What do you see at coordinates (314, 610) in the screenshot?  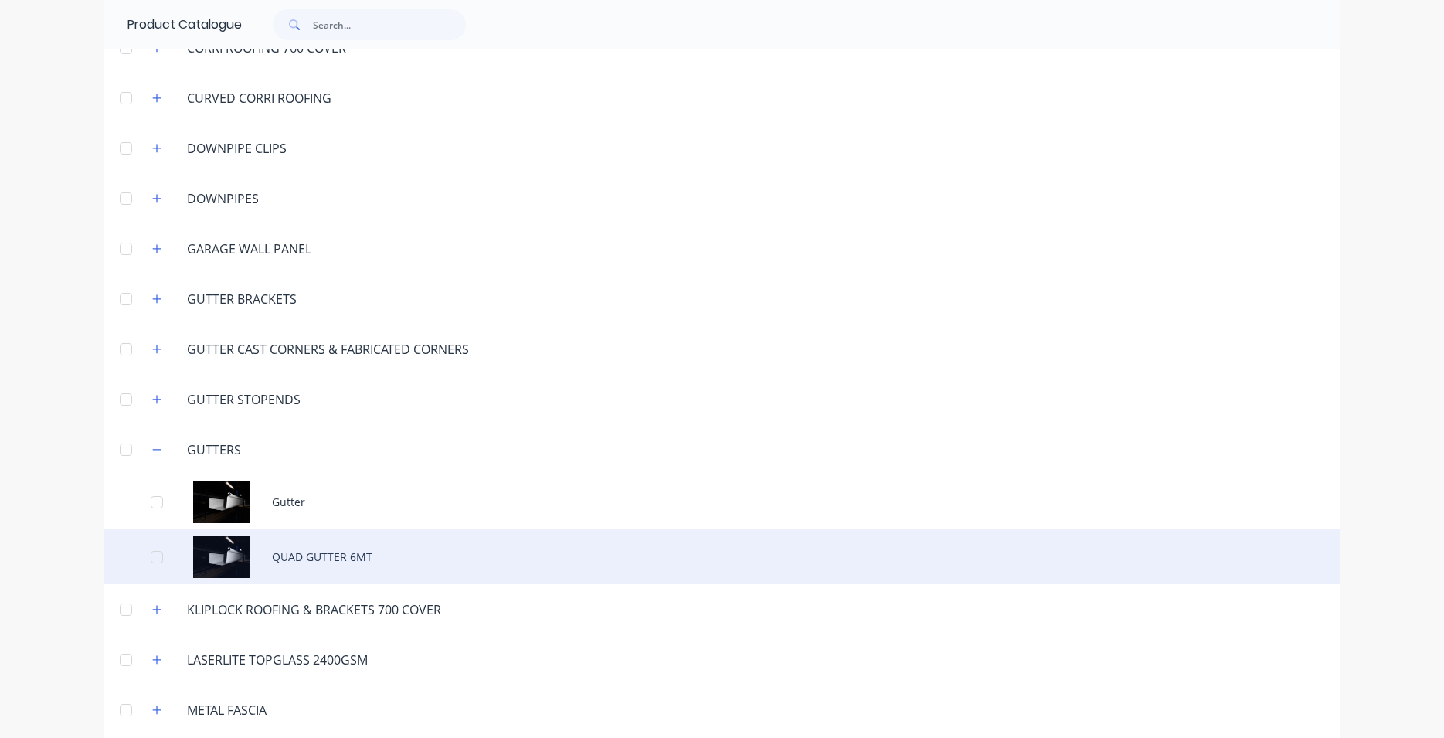 I see `div: KLIPLOCK ROOFING & BRACKETS 700 COVER` at bounding box center [314, 610].